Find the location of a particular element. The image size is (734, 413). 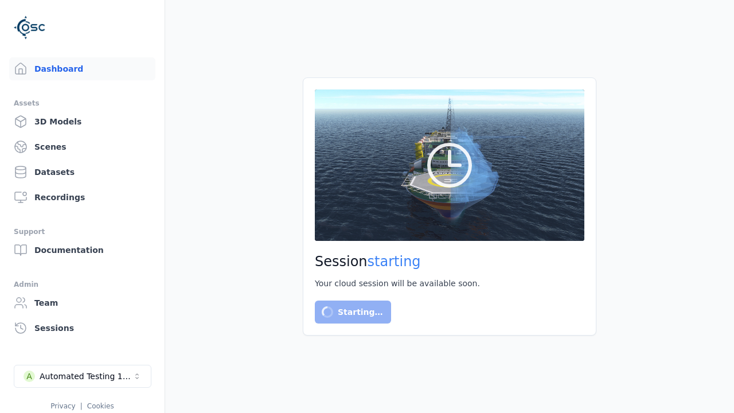

a: 3D Models is located at coordinates (82, 122).